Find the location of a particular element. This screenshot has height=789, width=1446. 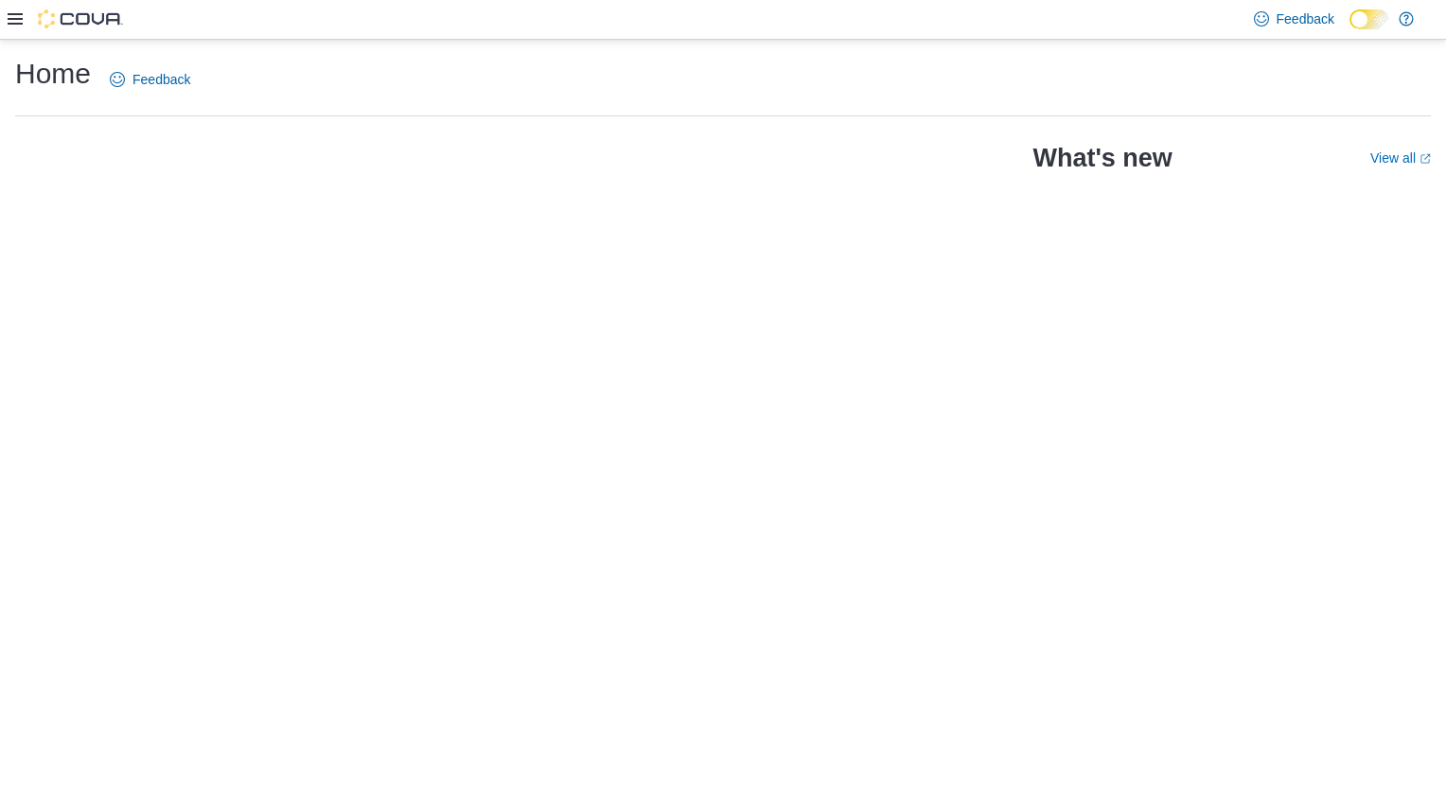

h2: What's new is located at coordinates (1102, 158).